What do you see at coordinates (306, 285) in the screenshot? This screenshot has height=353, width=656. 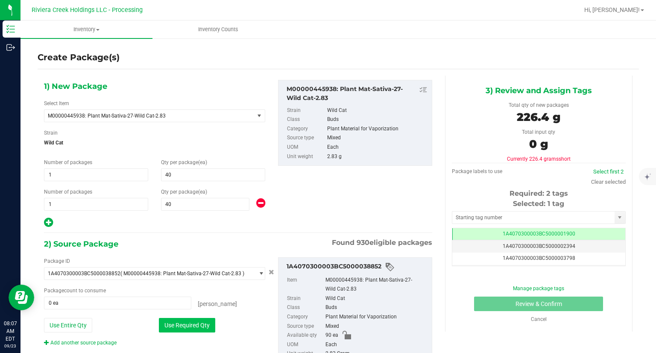 I see `label: Item` at bounding box center [306, 285].